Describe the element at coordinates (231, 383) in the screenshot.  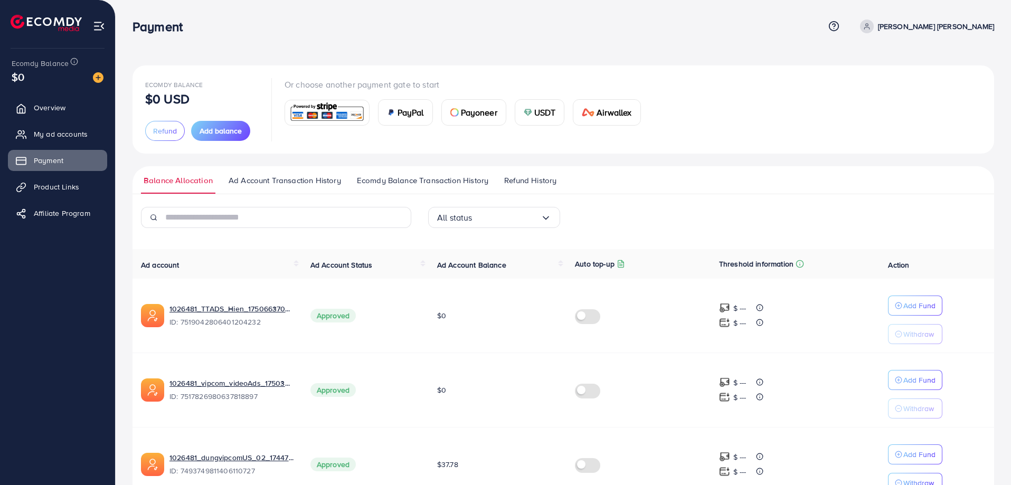
I see `a: 1026481_vipcom_videoAds_1750380509111` at that location.